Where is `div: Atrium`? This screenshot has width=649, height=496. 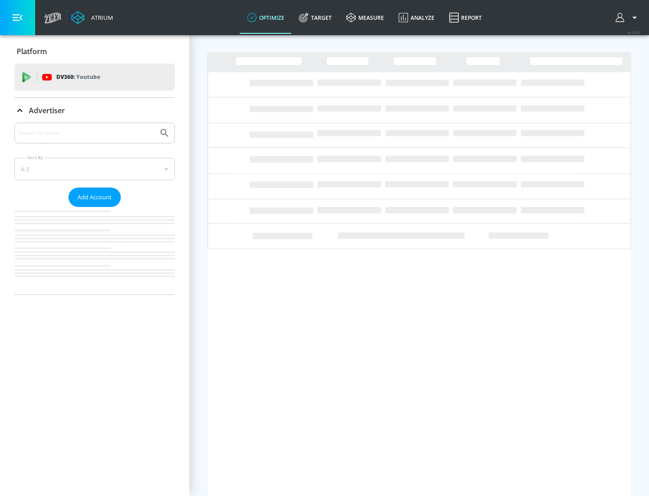
div: Atrium is located at coordinates (100, 18).